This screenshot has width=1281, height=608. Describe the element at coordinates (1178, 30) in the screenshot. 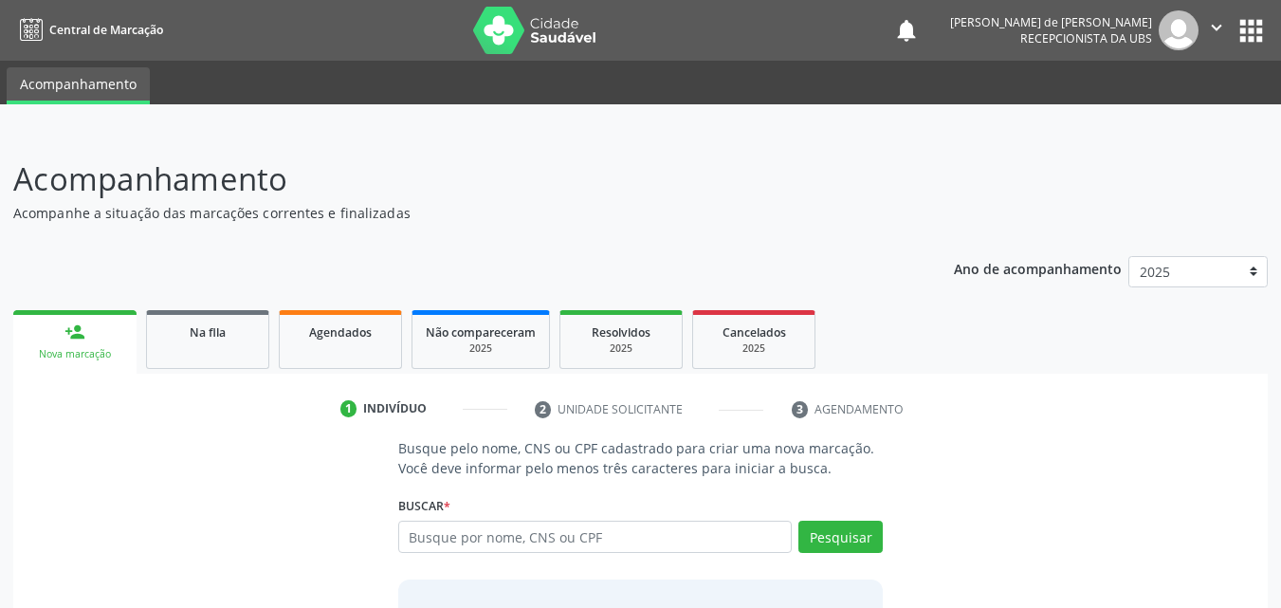

I see `img: img` at that location.